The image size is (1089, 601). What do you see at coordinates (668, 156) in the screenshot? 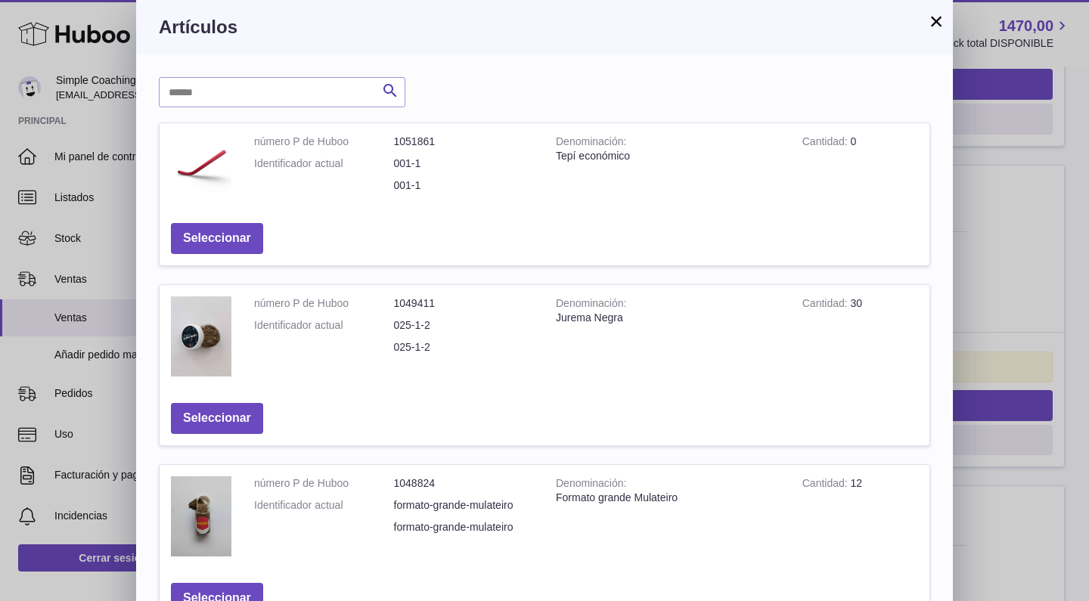
I see `div: Tepí económico` at bounding box center [668, 156].